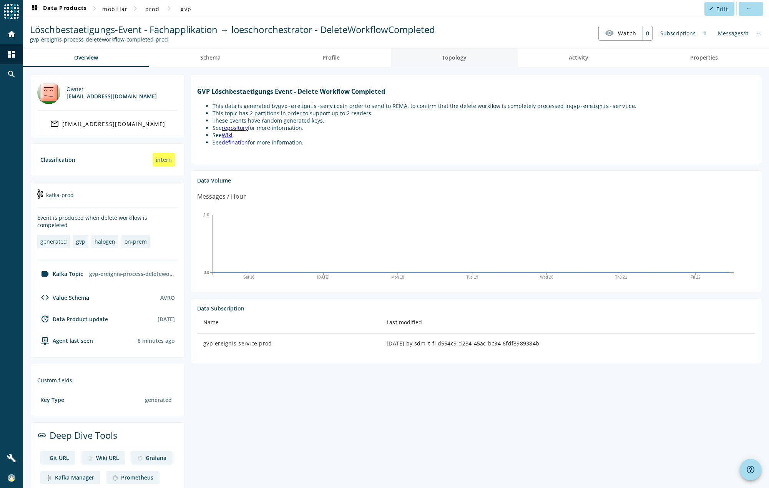  Describe the element at coordinates (210, 58) in the screenshot. I see `span: Schema` at that location.